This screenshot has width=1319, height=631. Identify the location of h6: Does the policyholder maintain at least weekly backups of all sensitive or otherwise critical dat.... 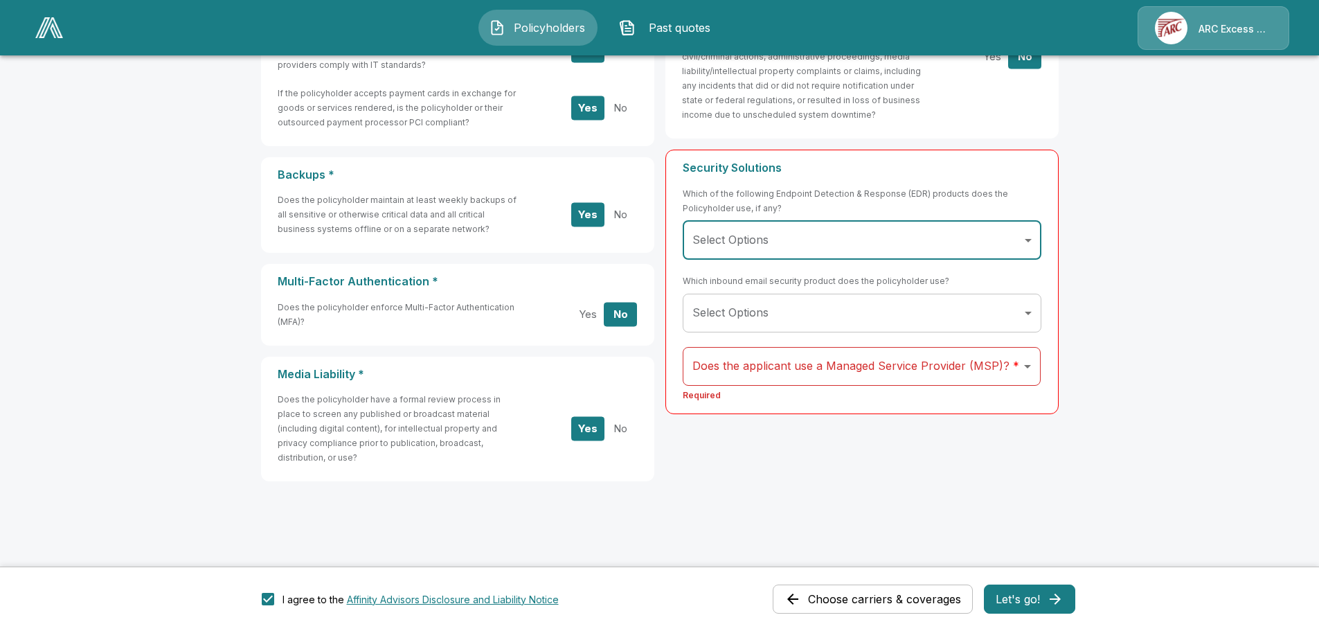
(398, 214).